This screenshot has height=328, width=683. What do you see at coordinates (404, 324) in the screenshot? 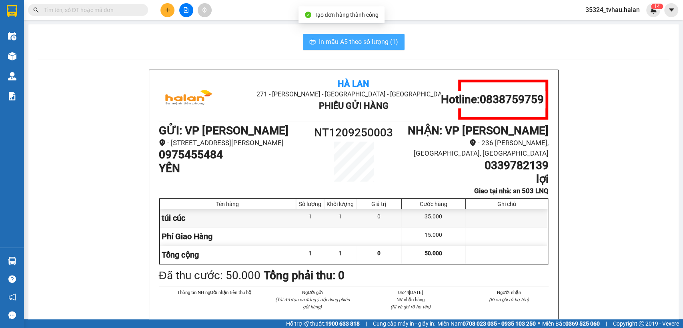
I see `span: Cung cấp máy in - giấy in:` at bounding box center [404, 324].